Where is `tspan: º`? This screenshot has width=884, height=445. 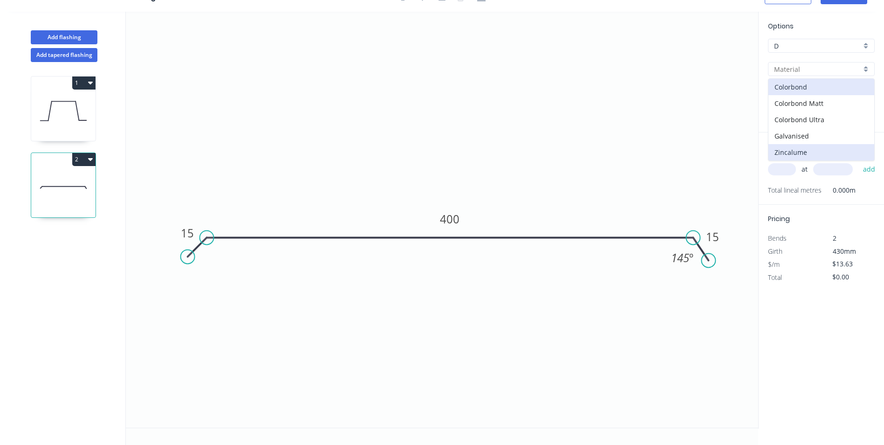 tspan: º is located at coordinates (691, 257).